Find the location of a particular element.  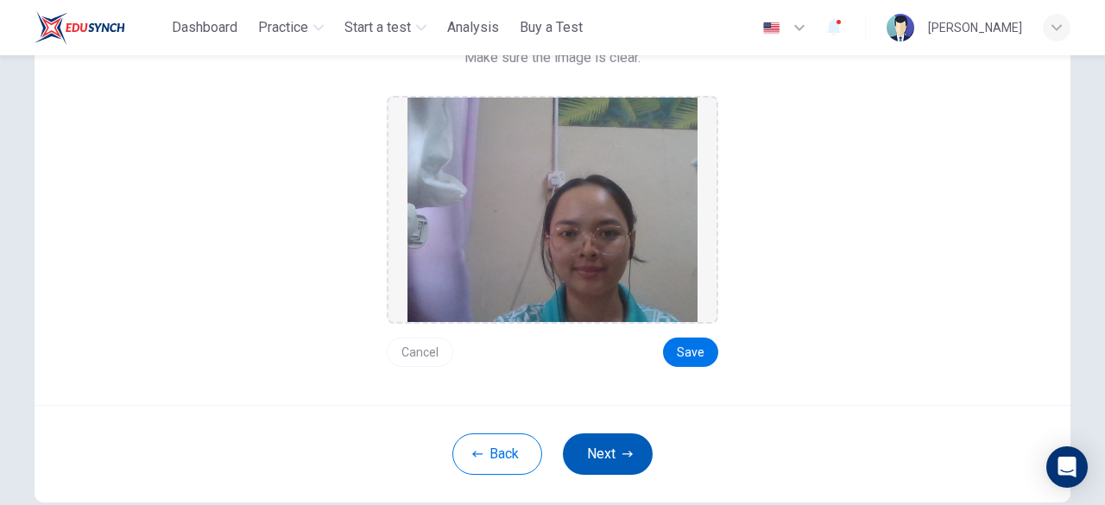

span: Practice is located at coordinates (283, 28).